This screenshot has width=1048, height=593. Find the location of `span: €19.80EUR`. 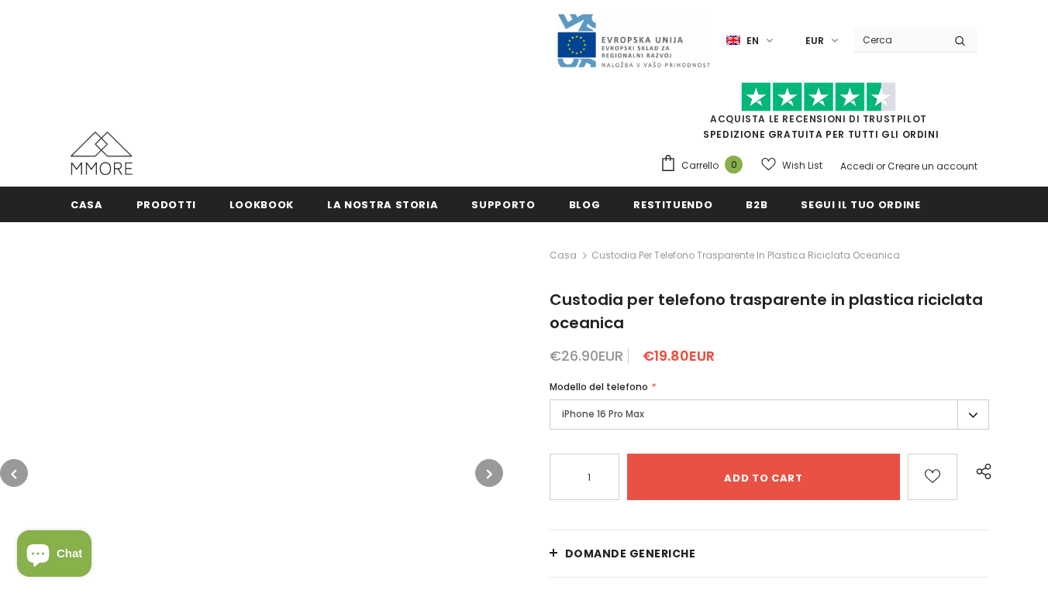

span: €19.80EUR is located at coordinates (678, 356).